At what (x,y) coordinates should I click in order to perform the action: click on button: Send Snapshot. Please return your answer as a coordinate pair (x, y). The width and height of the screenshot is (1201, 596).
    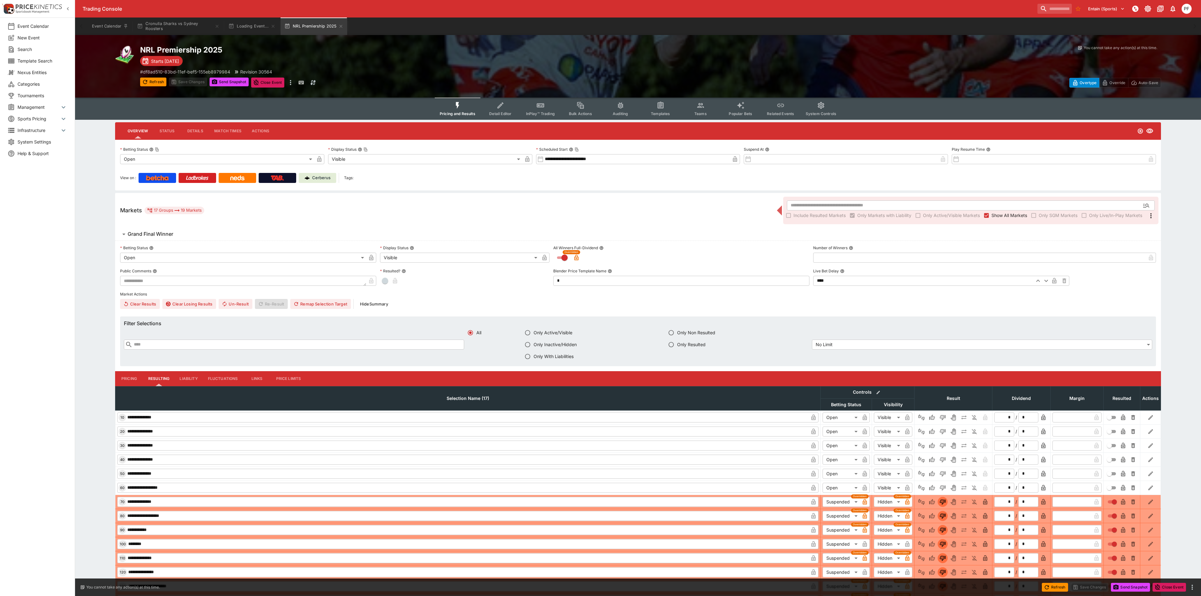
    Looking at the image, I should click on (1130, 587).